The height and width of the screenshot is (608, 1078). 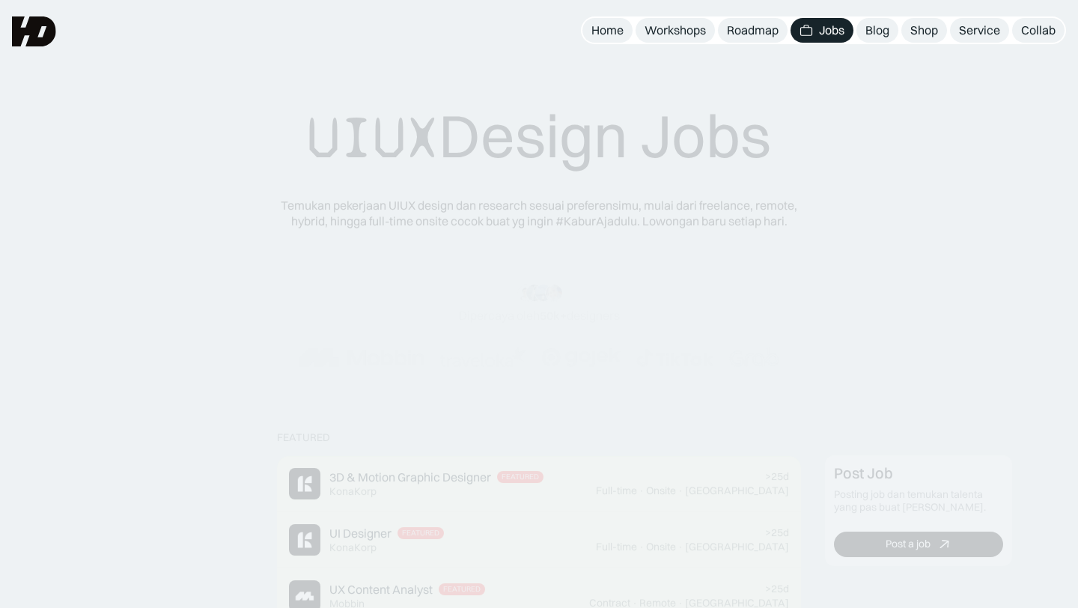 I want to click on a: Collab, so click(x=1038, y=30).